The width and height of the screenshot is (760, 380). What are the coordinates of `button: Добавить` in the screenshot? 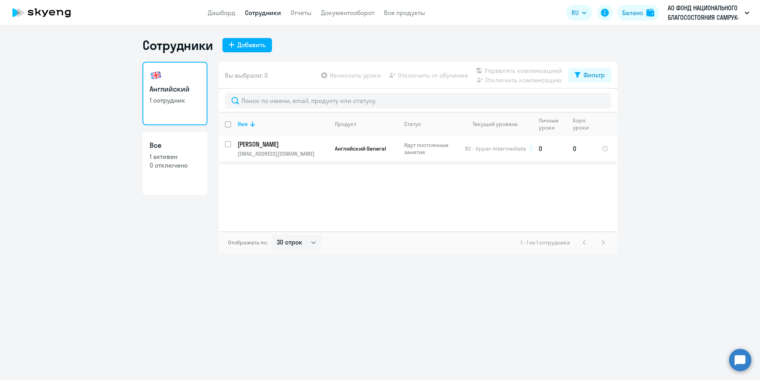 It's located at (247, 45).